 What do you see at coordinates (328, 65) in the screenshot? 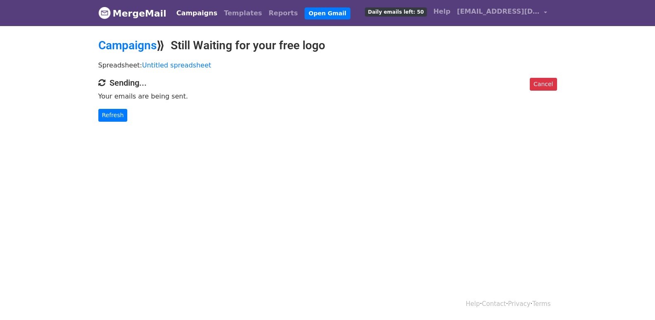
I see `p: Spreadsheet:` at bounding box center [328, 65].